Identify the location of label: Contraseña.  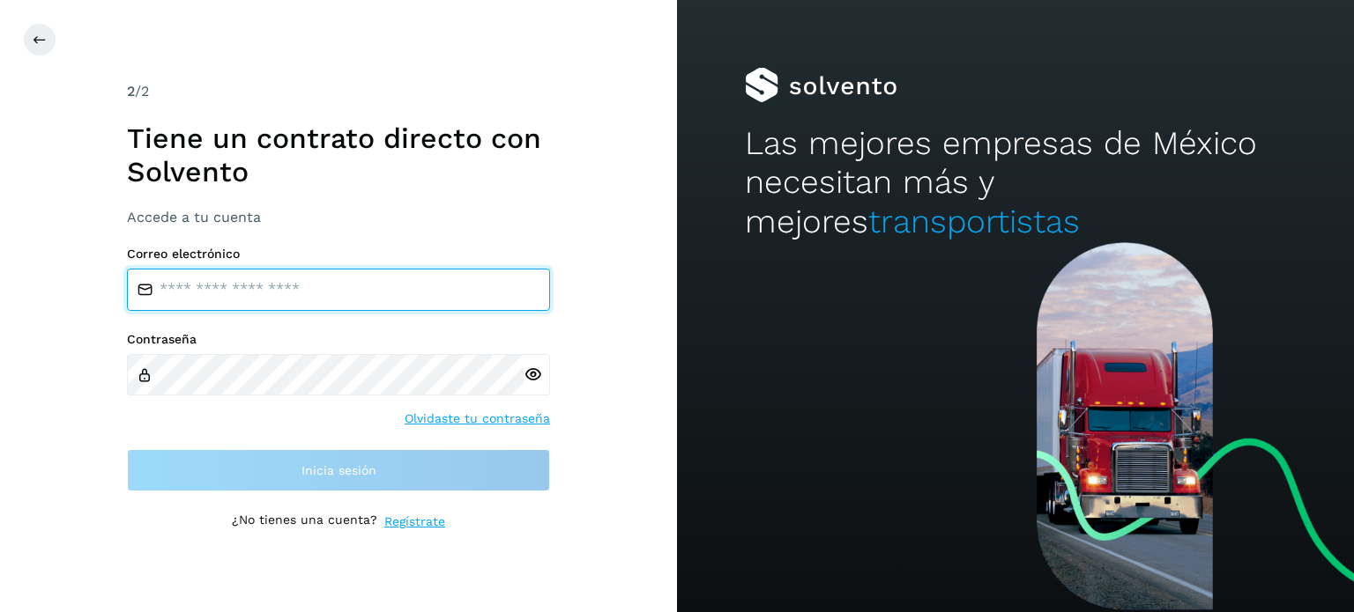
(338, 339).